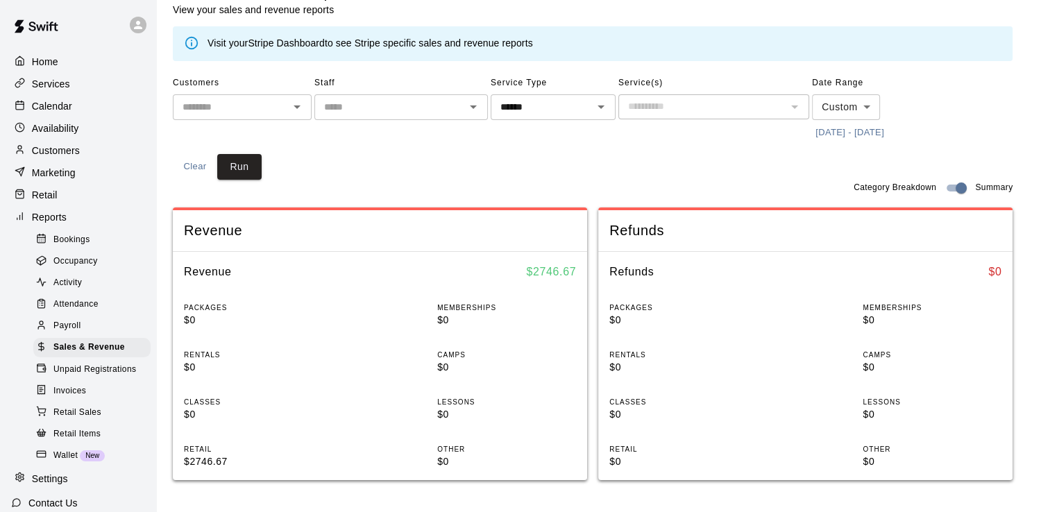  What do you see at coordinates (44, 195) in the screenshot?
I see `p: Retail` at bounding box center [44, 195].